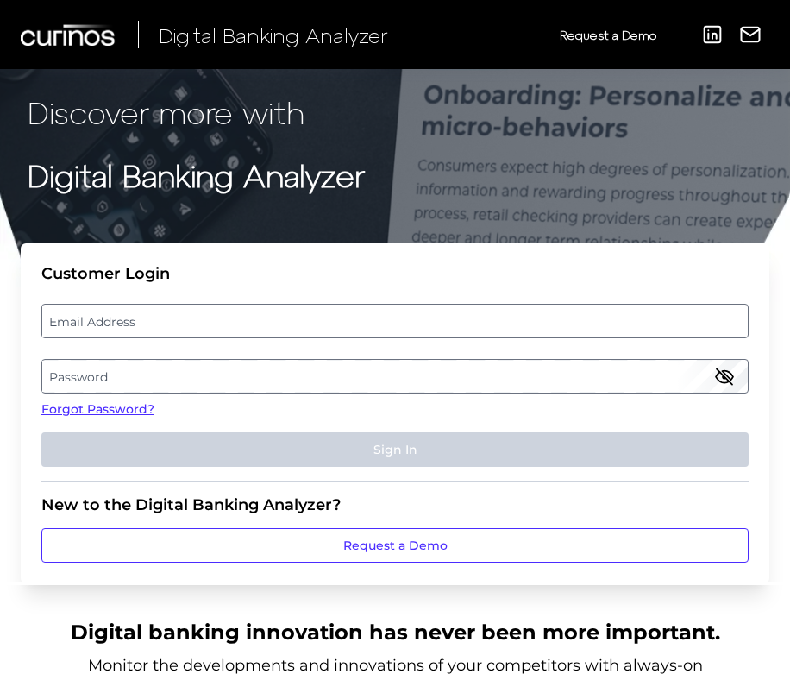  I want to click on h2: Digital banking innovation has never been more important., so click(395, 632).